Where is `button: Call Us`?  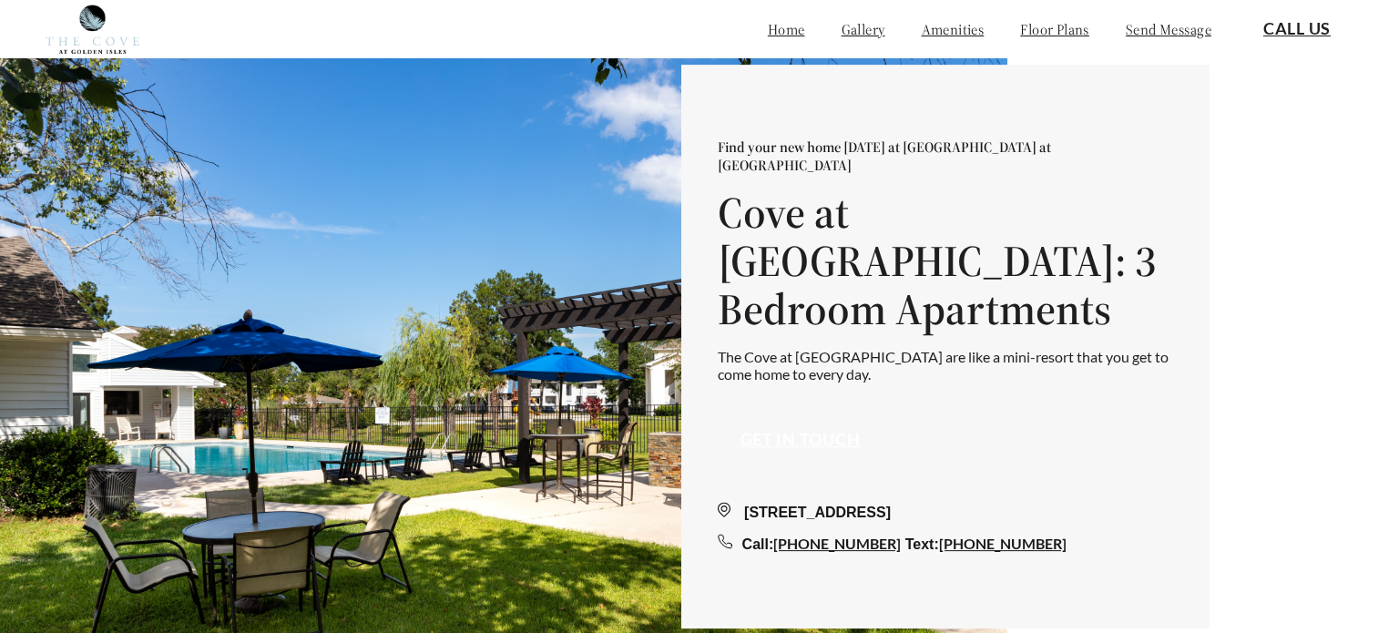 button: Call Us is located at coordinates (1297, 29).